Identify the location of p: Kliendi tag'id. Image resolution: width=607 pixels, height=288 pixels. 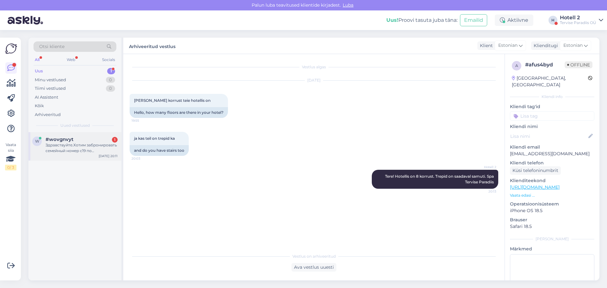
(552, 106).